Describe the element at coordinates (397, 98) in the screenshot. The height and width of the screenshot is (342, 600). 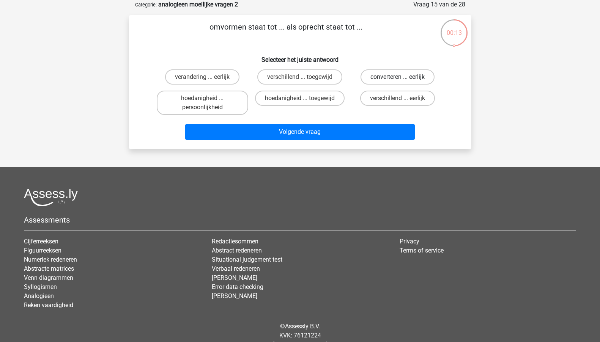
I see `label: verschillend ... eerlijk` at that location.